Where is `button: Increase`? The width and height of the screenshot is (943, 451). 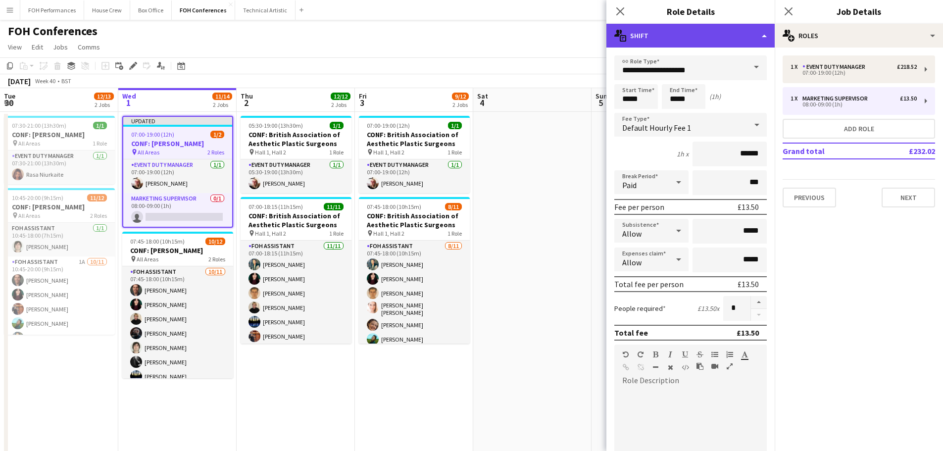 button: Increase is located at coordinates (759, 303).